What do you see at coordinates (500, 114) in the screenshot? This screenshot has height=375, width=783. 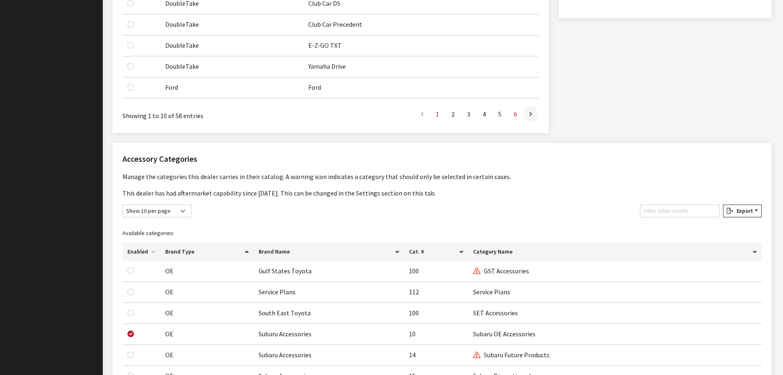 I see `a: 5` at bounding box center [500, 114].